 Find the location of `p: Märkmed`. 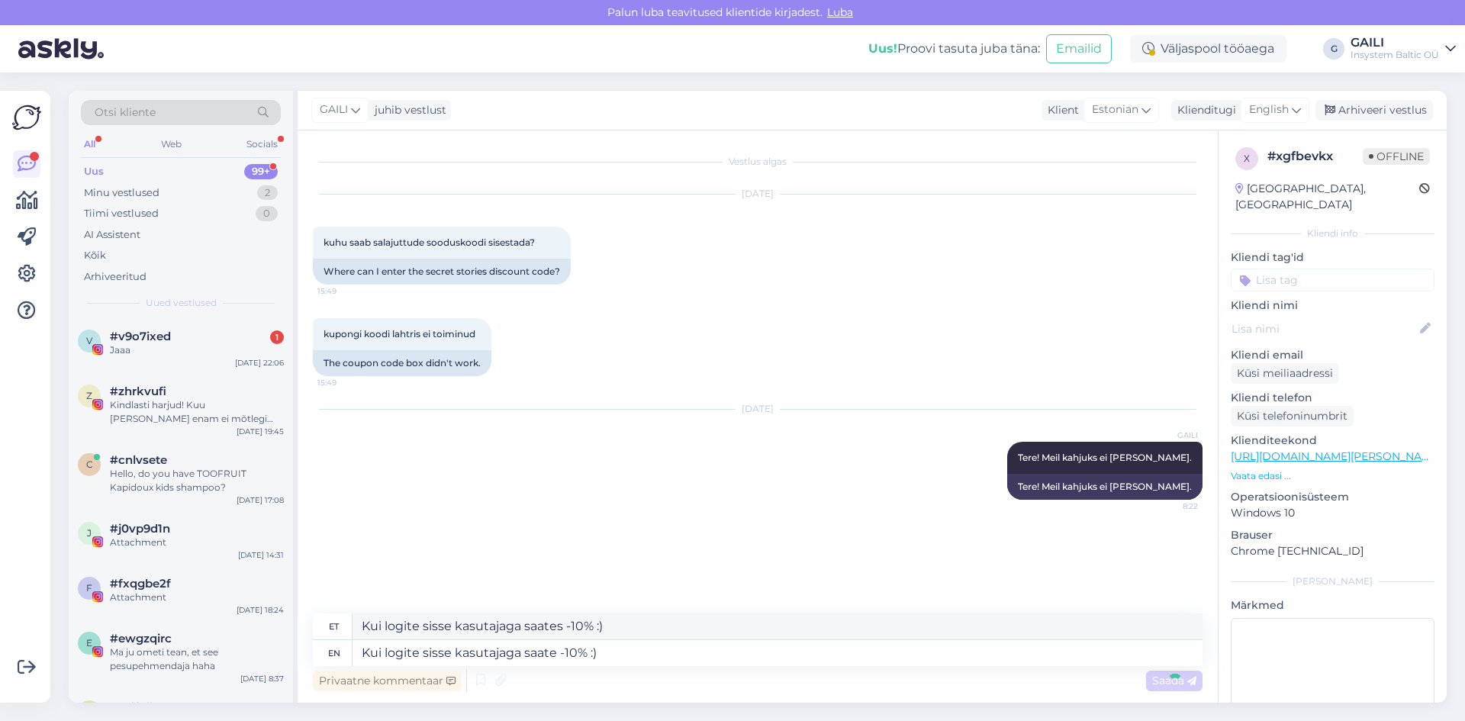

p: Märkmed is located at coordinates (1332, 605).